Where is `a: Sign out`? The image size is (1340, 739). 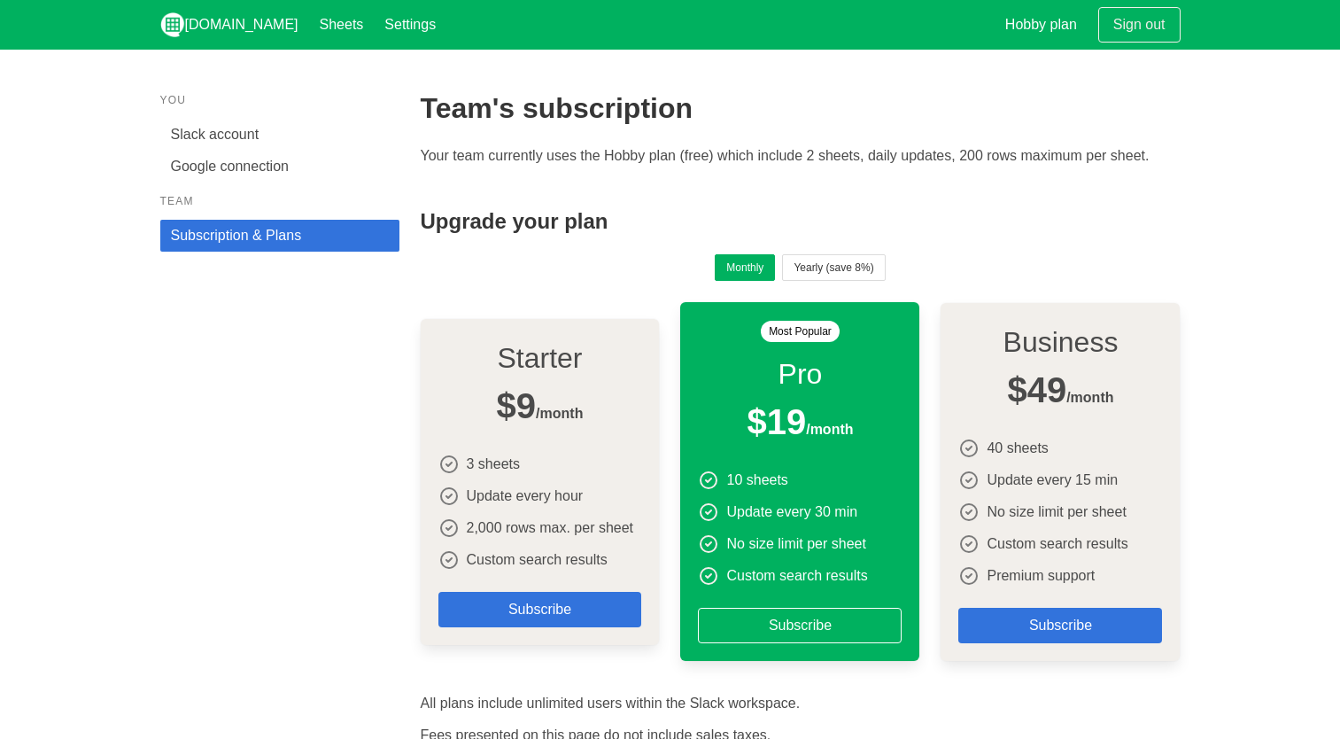
a: Sign out is located at coordinates (1139, 25).